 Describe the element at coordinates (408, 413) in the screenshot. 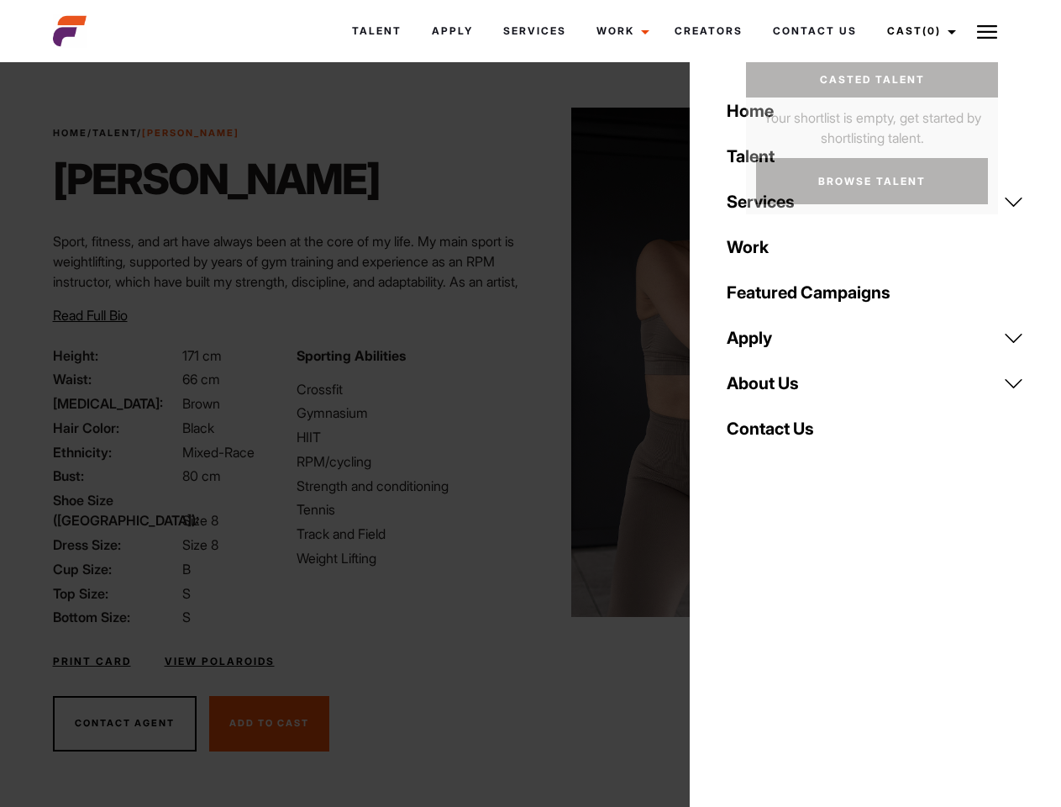

I see `li: Gymnasium` at that location.